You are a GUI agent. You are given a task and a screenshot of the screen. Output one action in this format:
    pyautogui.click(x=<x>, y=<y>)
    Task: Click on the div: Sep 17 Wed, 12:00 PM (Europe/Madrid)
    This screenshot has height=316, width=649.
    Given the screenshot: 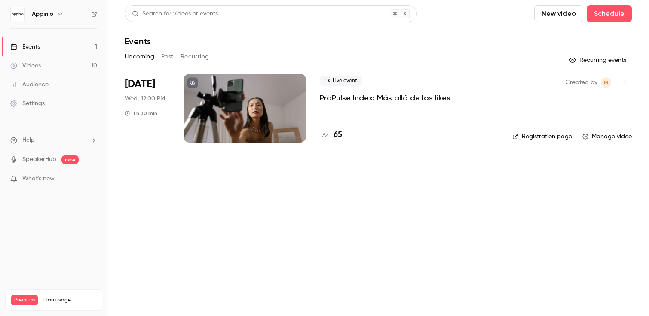 What is the action you would take?
    pyautogui.click(x=147, y=108)
    